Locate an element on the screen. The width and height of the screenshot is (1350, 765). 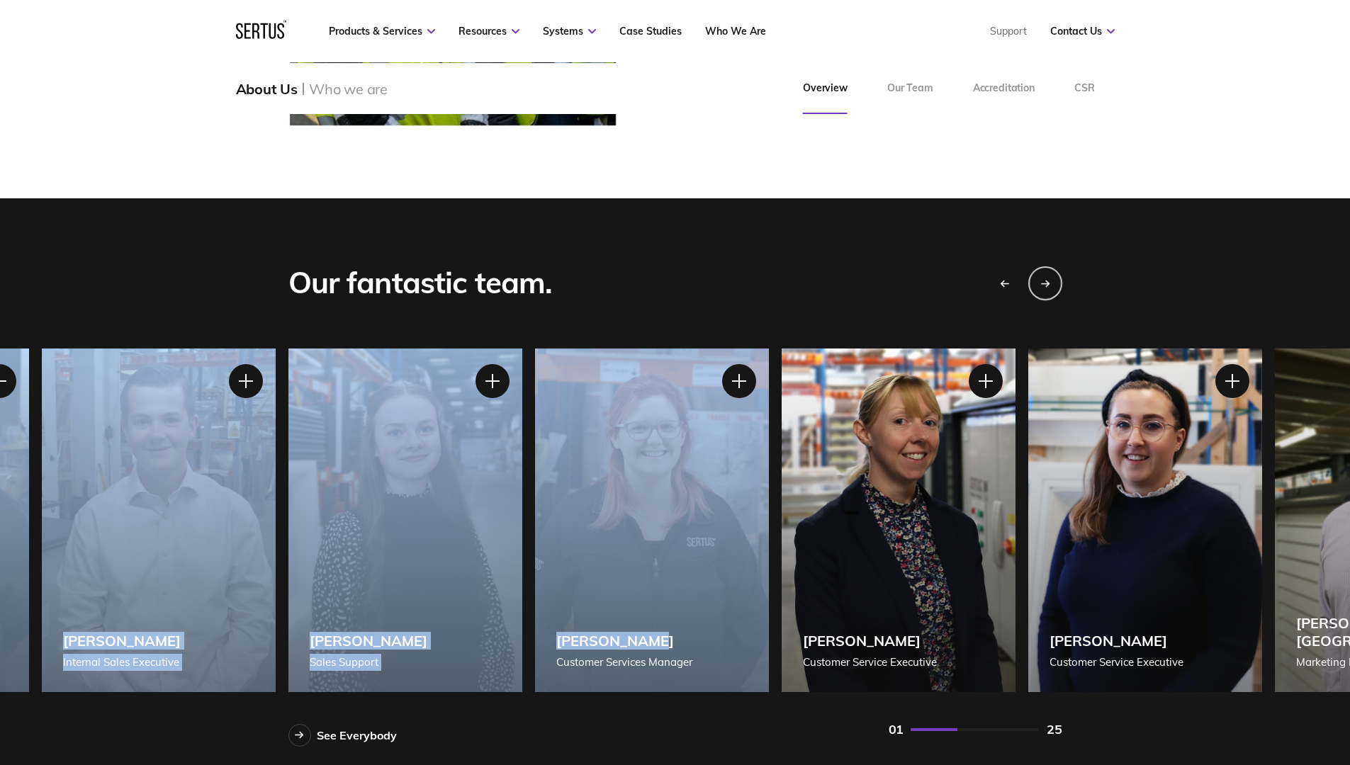
a: See Everybody is located at coordinates (342, 736).